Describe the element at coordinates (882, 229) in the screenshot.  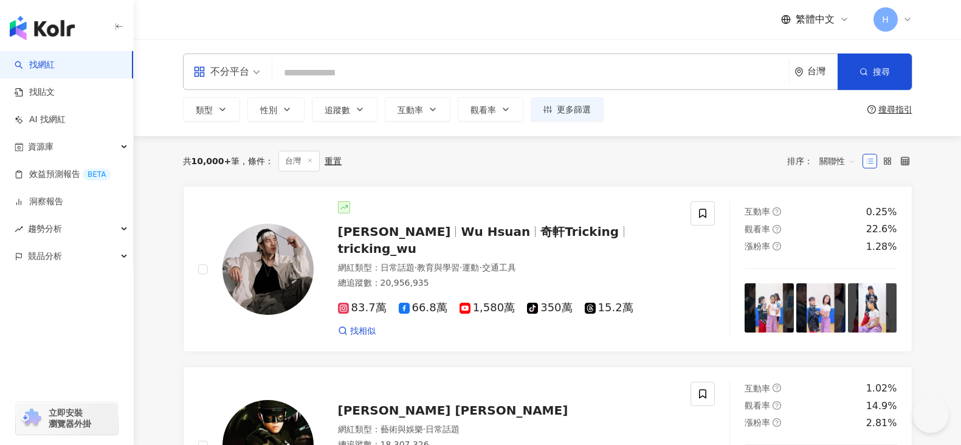
I see `div: 22.6%` at that location.